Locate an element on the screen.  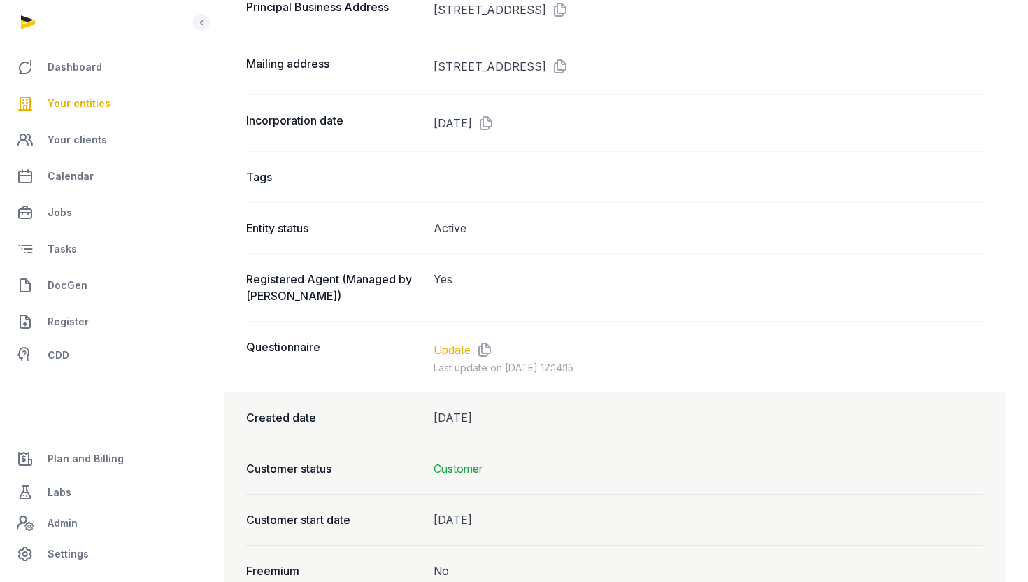
span: Labs is located at coordinates (59, 492).